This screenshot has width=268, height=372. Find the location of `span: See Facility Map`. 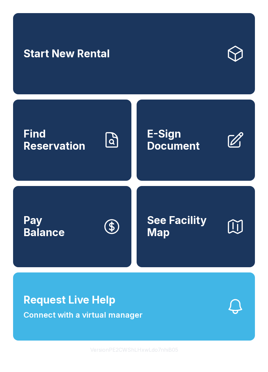

span: See Facility Map is located at coordinates (184, 226).